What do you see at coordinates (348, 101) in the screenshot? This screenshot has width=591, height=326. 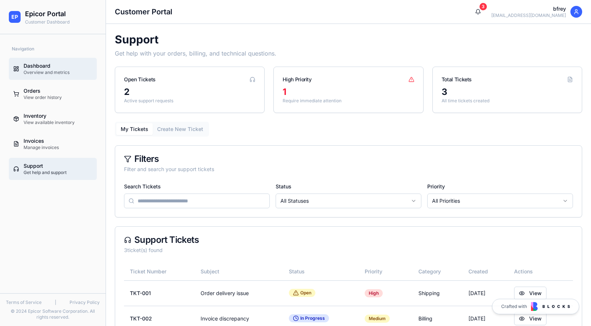 I see `p: Require immediate attention` at bounding box center [348, 101].